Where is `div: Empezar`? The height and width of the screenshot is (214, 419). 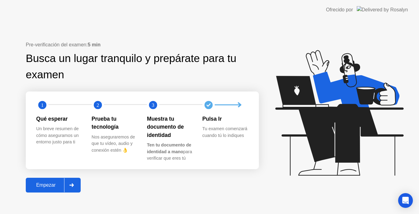 div: Empezar is located at coordinates (46, 185).